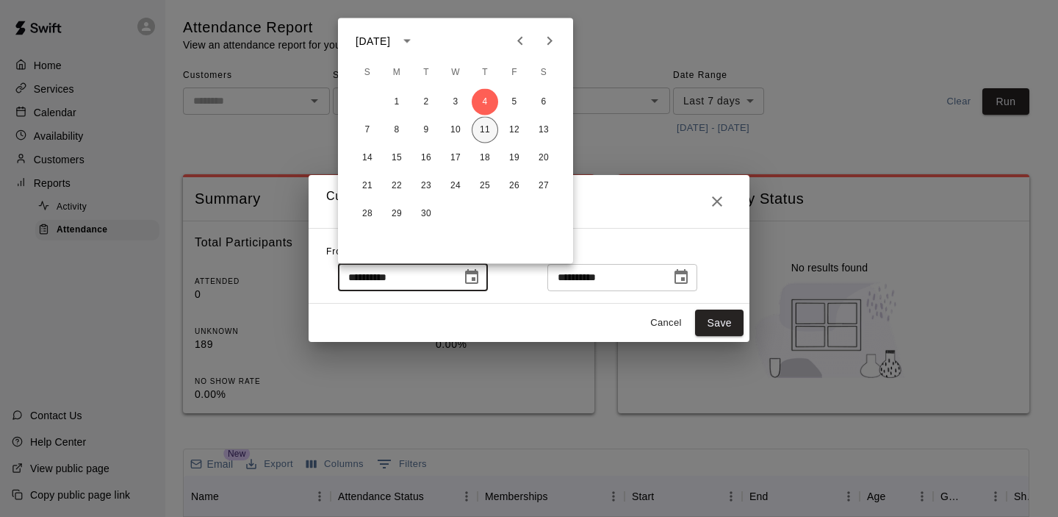 The width and height of the screenshot is (1058, 517). I want to click on button: 8, so click(397, 130).